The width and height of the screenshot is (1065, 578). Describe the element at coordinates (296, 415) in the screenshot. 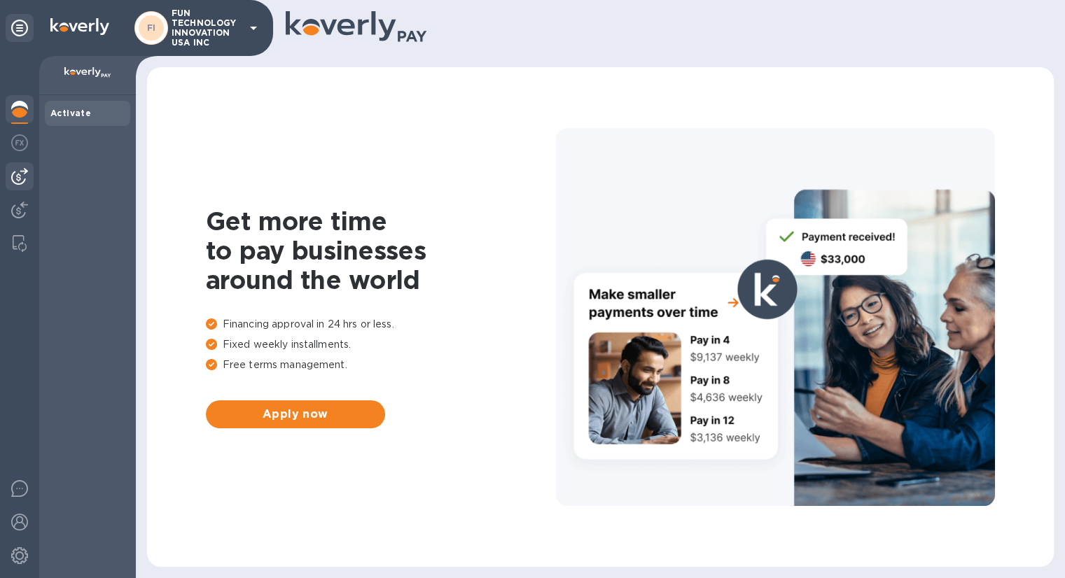

I see `span: Apply now` at that location.